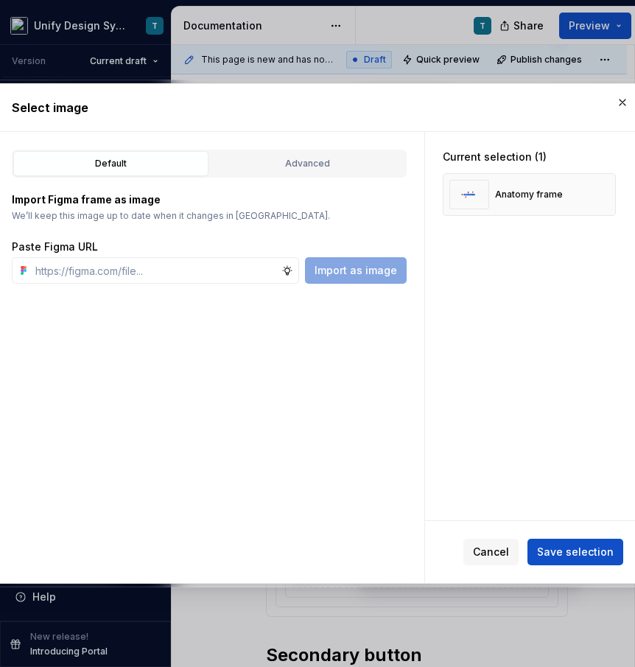 The width and height of the screenshot is (635, 667). I want to click on div: Current selection (1), so click(529, 157).